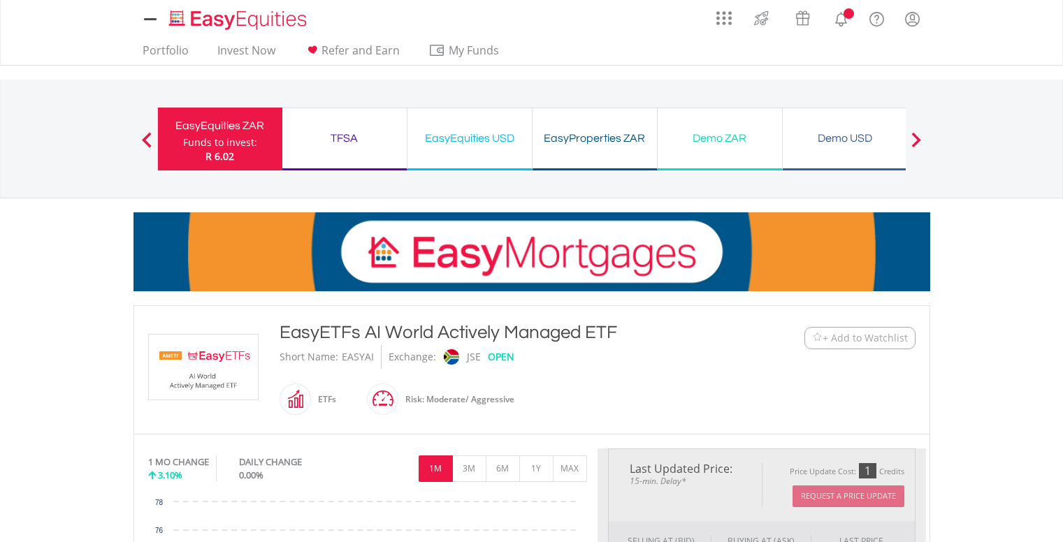 The width and height of the screenshot is (1063, 542). What do you see at coordinates (474, 50) in the screenshot?
I see `span: My Funds` at bounding box center [474, 50].